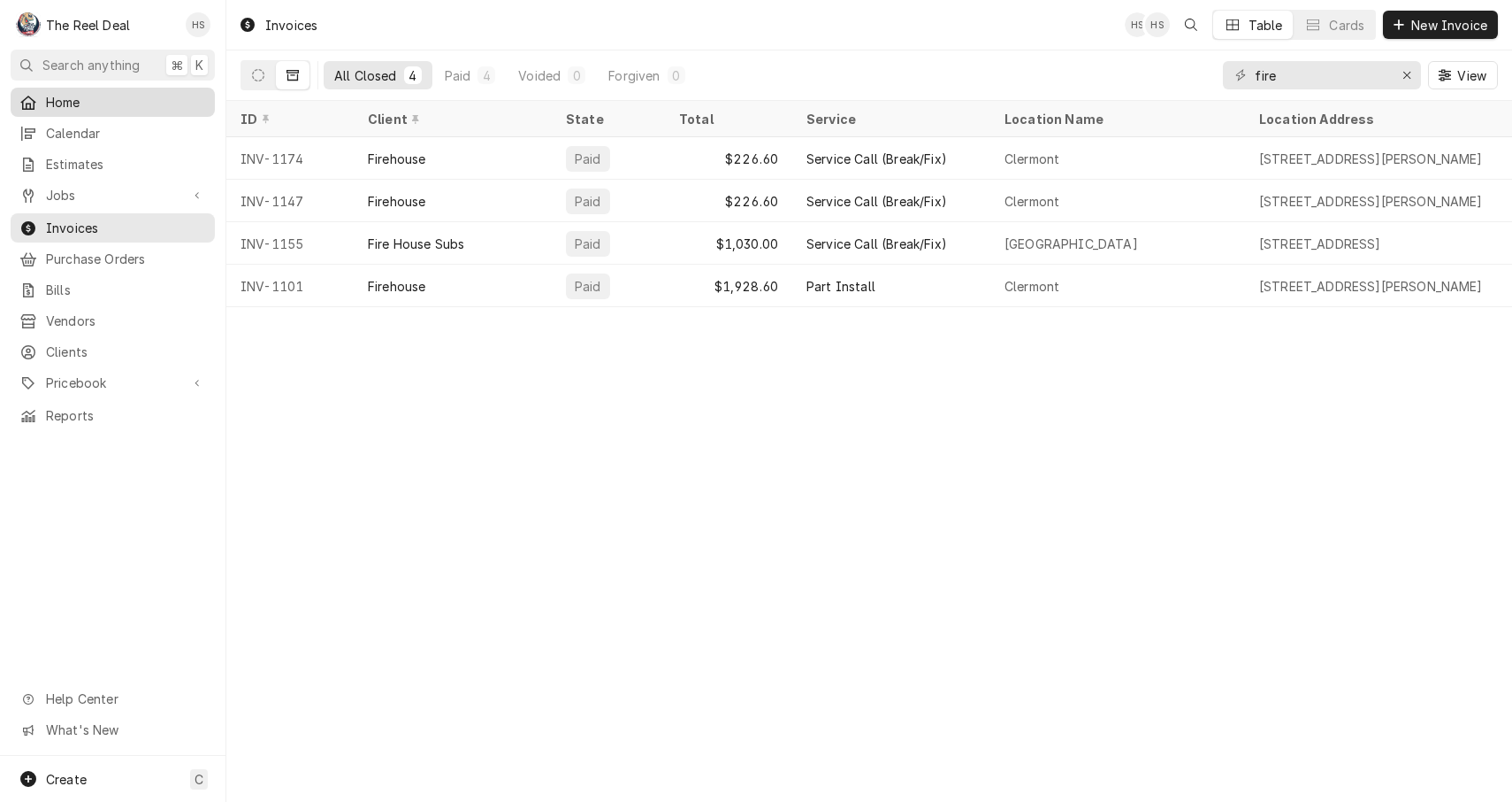 The image size is (1512, 802). What do you see at coordinates (126, 228) in the screenshot?
I see `span: Invoices` at bounding box center [126, 228].